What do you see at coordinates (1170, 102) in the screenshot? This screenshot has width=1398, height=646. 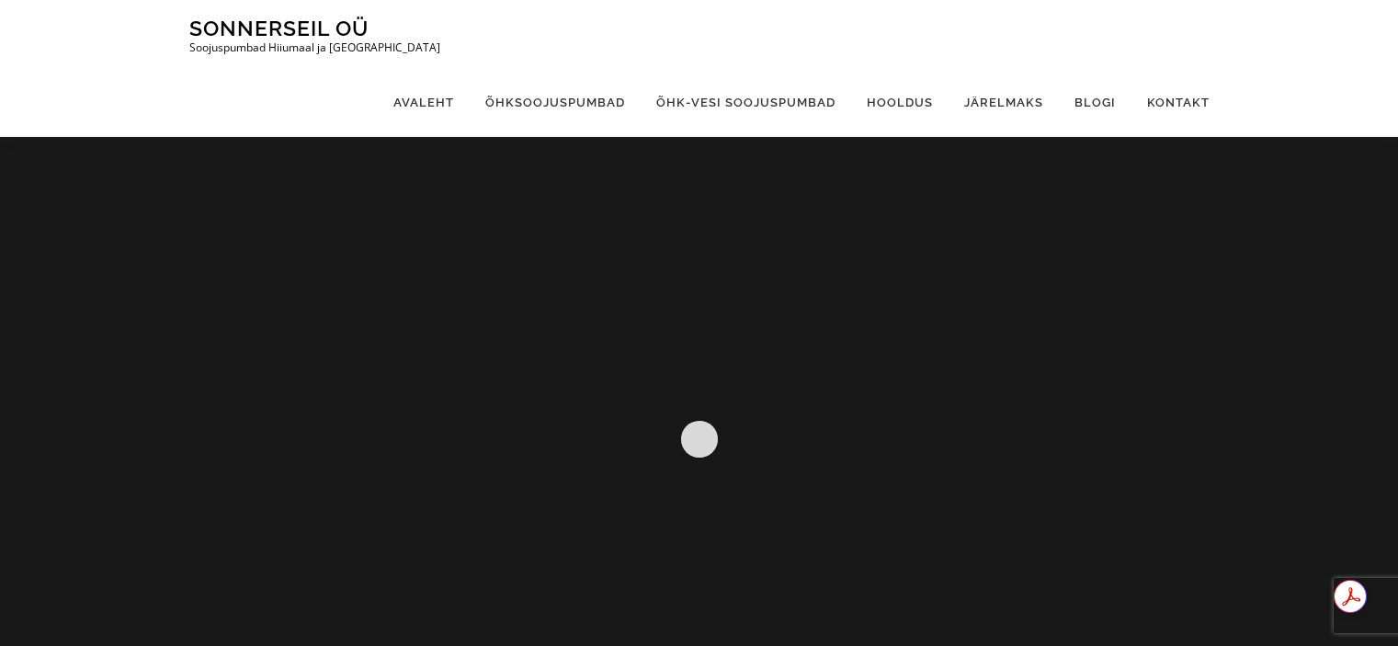 I see `a: Kontakt` at bounding box center [1170, 102].